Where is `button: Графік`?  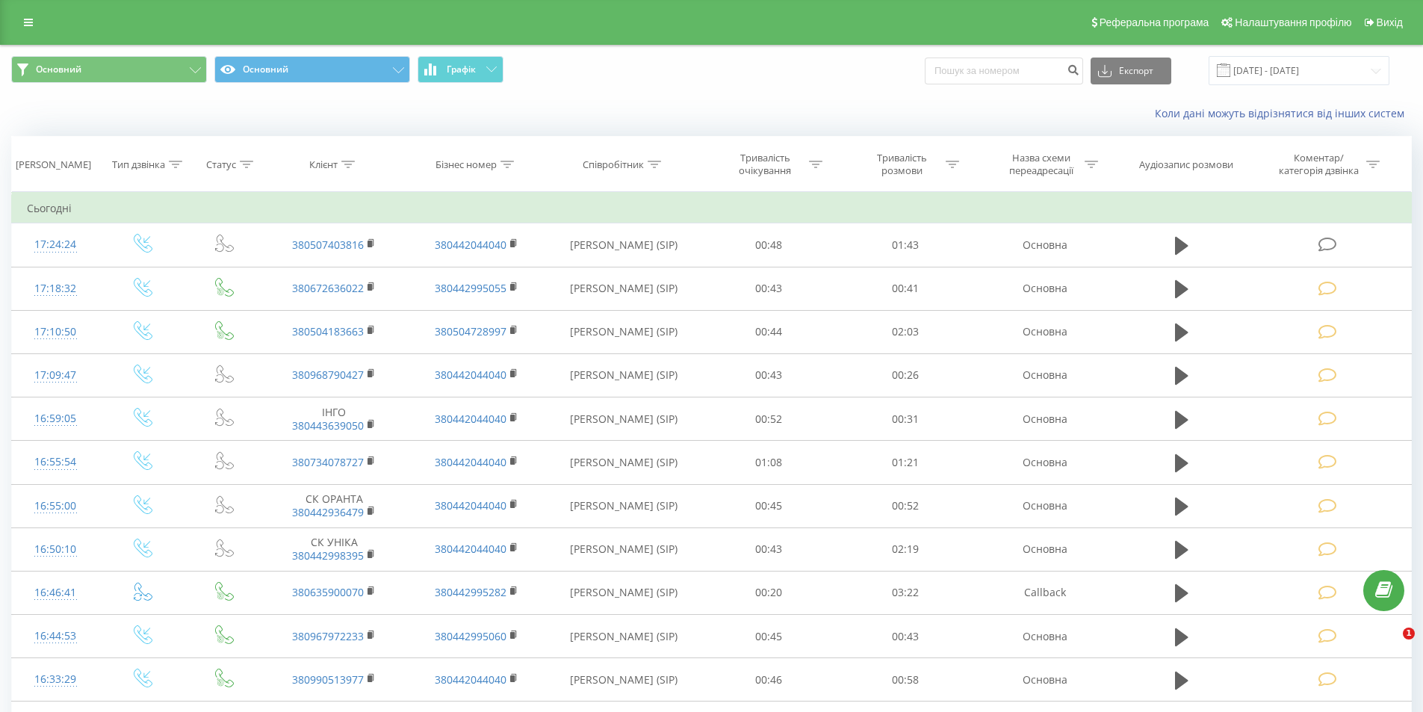
button: Графік is located at coordinates (460, 69).